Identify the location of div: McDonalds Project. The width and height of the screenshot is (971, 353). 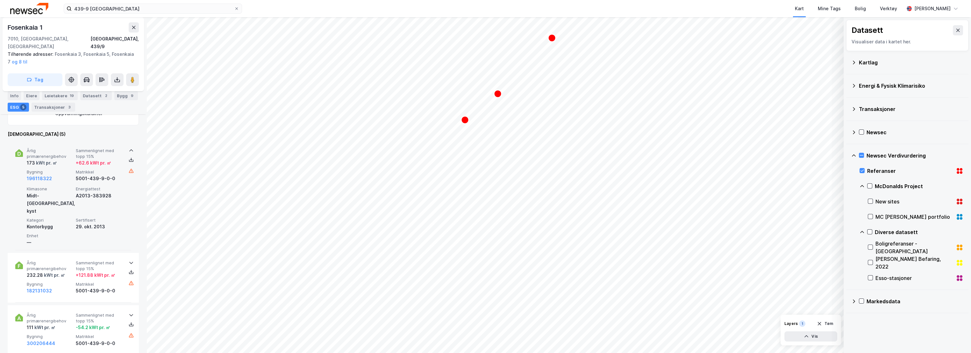
(919, 186).